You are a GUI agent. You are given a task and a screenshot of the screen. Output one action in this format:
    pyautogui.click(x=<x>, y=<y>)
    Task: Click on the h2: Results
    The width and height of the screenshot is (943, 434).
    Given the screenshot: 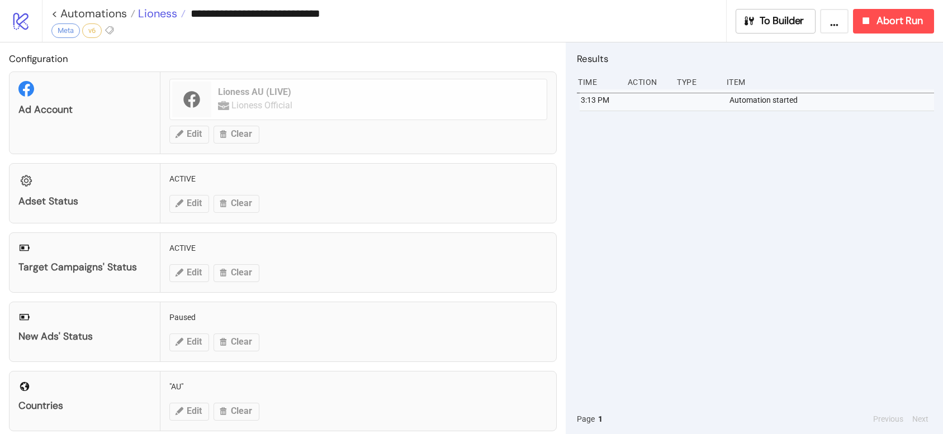 What is the action you would take?
    pyautogui.click(x=755, y=59)
    